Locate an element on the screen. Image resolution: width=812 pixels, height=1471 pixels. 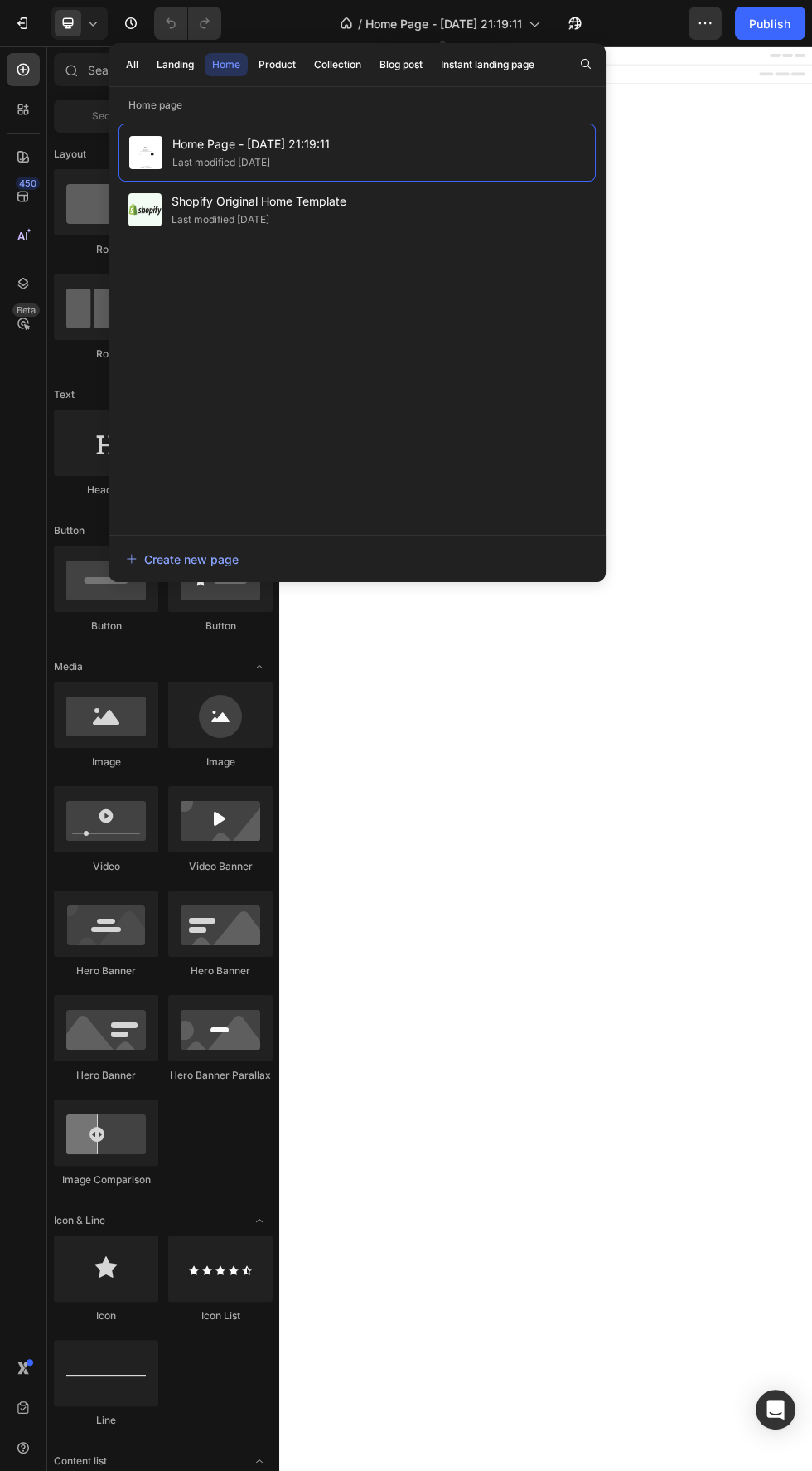
button: Publish is located at coordinates (770, 23).